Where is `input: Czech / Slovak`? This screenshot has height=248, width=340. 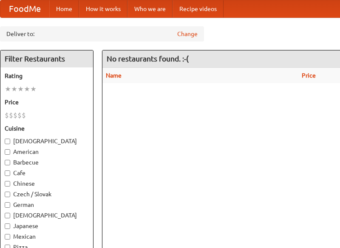 input: Czech / Slovak is located at coordinates (7, 195).